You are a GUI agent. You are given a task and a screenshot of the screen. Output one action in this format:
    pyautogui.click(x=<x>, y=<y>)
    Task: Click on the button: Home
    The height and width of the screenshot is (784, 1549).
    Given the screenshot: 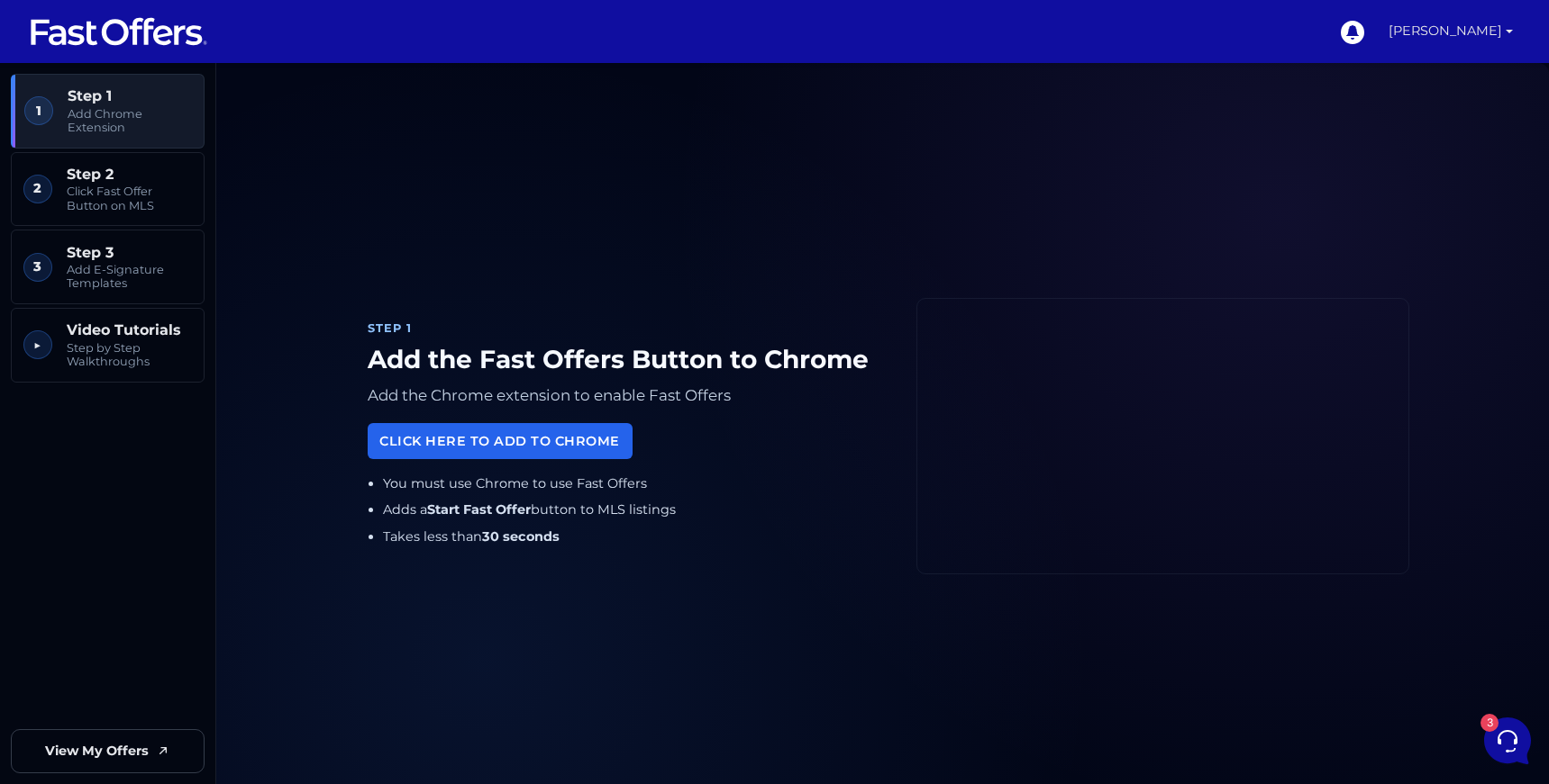 What is the action you would take?
    pyautogui.click(x=69, y=599)
    